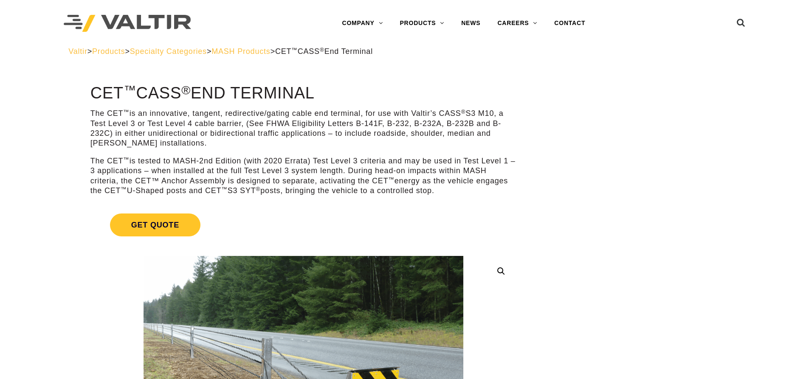 The width and height of the screenshot is (809, 379). What do you see at coordinates (127, 23) in the screenshot?
I see `img: Valtir` at bounding box center [127, 23].